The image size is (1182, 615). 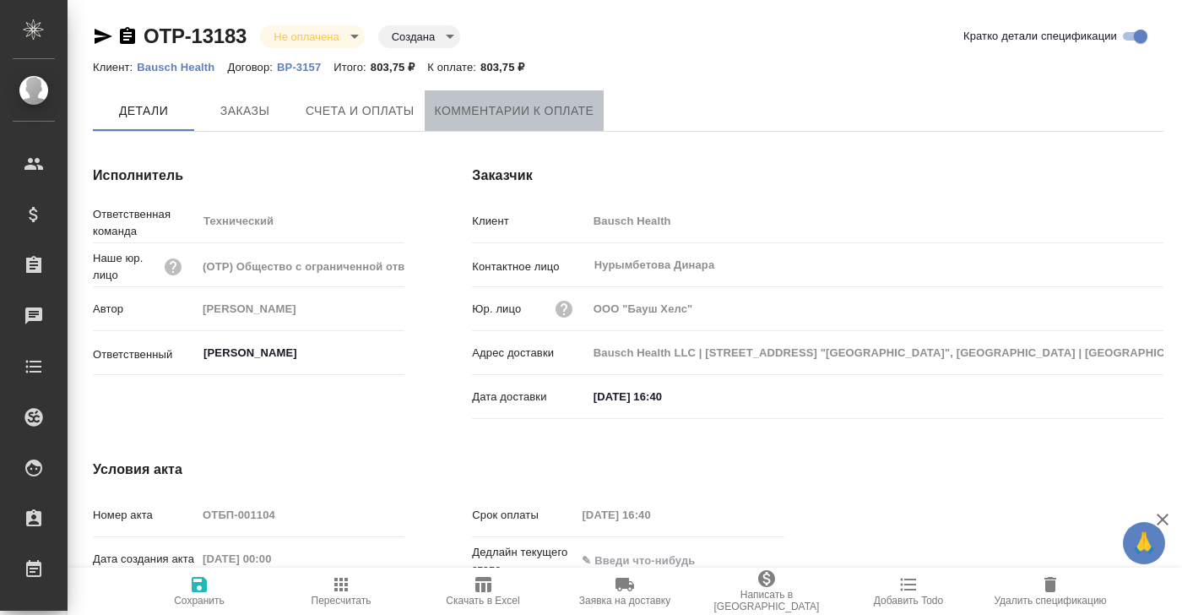 I want to click on p: Итого:, so click(x=351, y=67).